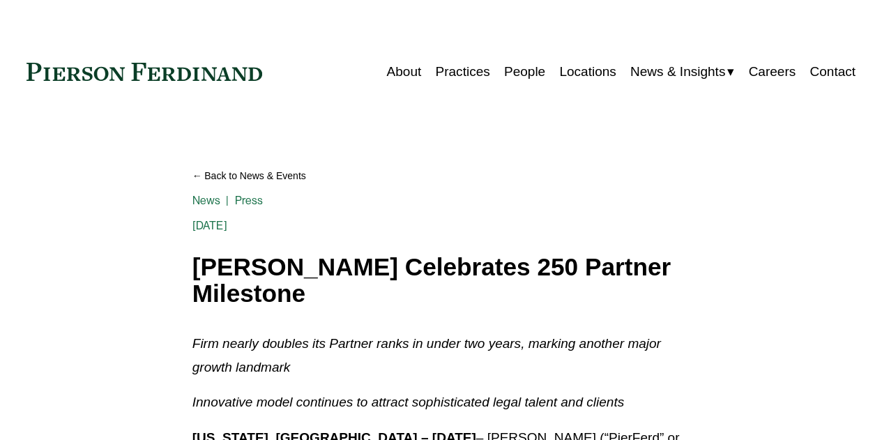 This screenshot has height=440, width=882. I want to click on a: Locations, so click(587, 72).